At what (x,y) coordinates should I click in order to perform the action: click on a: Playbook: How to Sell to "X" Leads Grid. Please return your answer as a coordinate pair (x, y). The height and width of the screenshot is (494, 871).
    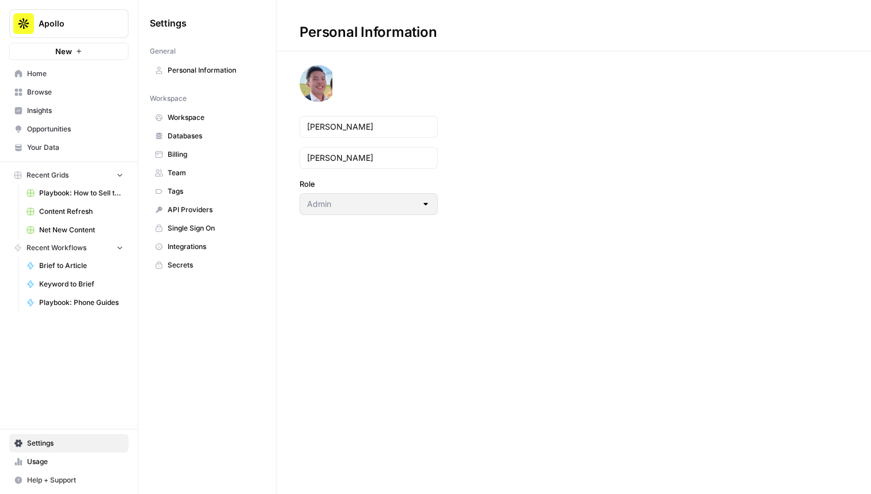
    Looking at the image, I should click on (75, 193).